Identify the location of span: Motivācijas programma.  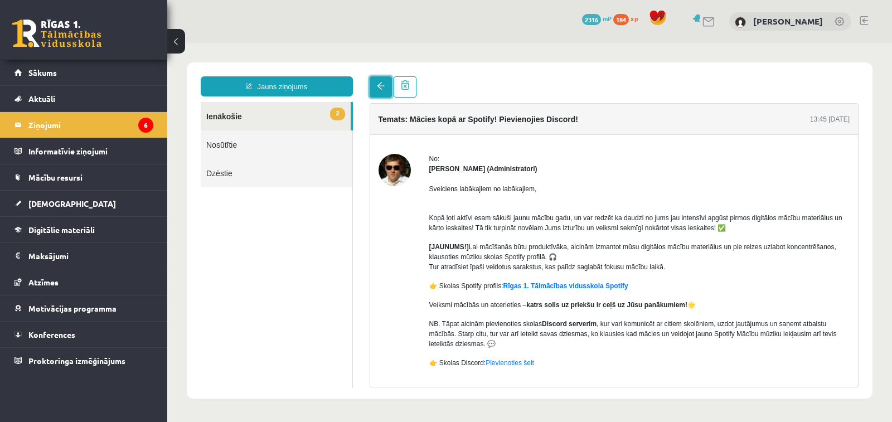
(72, 308).